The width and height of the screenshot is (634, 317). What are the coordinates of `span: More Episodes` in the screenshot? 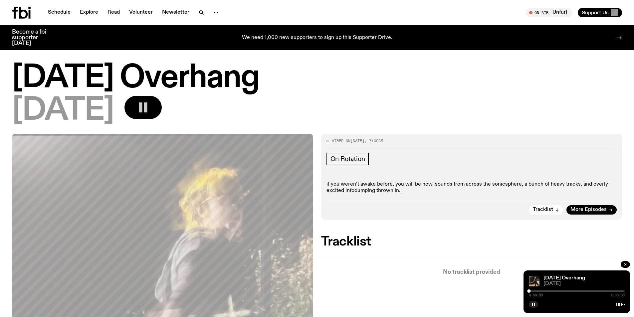 It's located at (588, 210).